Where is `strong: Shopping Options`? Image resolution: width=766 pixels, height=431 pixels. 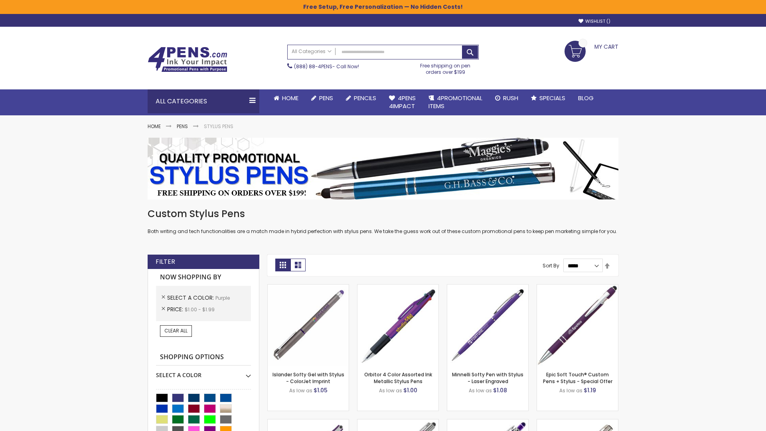 strong: Shopping Options is located at coordinates (203, 357).